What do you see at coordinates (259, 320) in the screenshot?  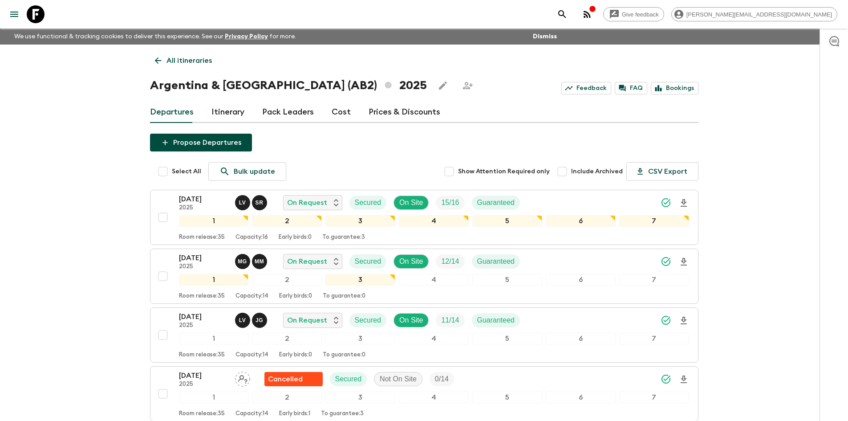 I see `p: J G` at bounding box center [259, 320].